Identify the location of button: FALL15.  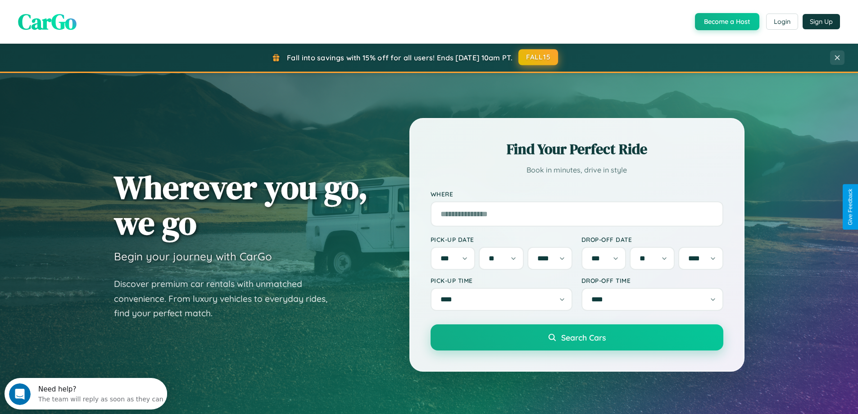
(538, 57).